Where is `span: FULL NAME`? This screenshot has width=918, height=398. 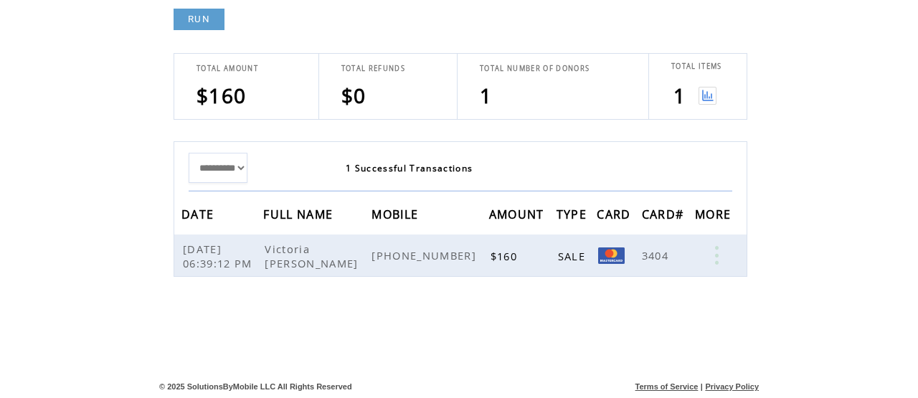 span: FULL NAME is located at coordinates (300, 216).